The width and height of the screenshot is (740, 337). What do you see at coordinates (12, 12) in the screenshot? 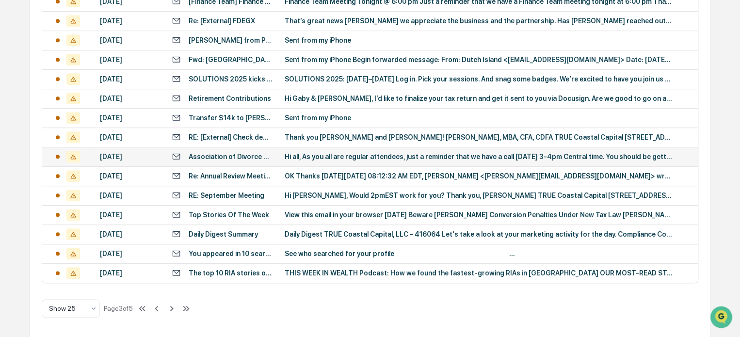
I see `img: f2157a4c-a0d3-4daa-907e-bb6f0de503a5-1751232295721` at bounding box center [12, 12].